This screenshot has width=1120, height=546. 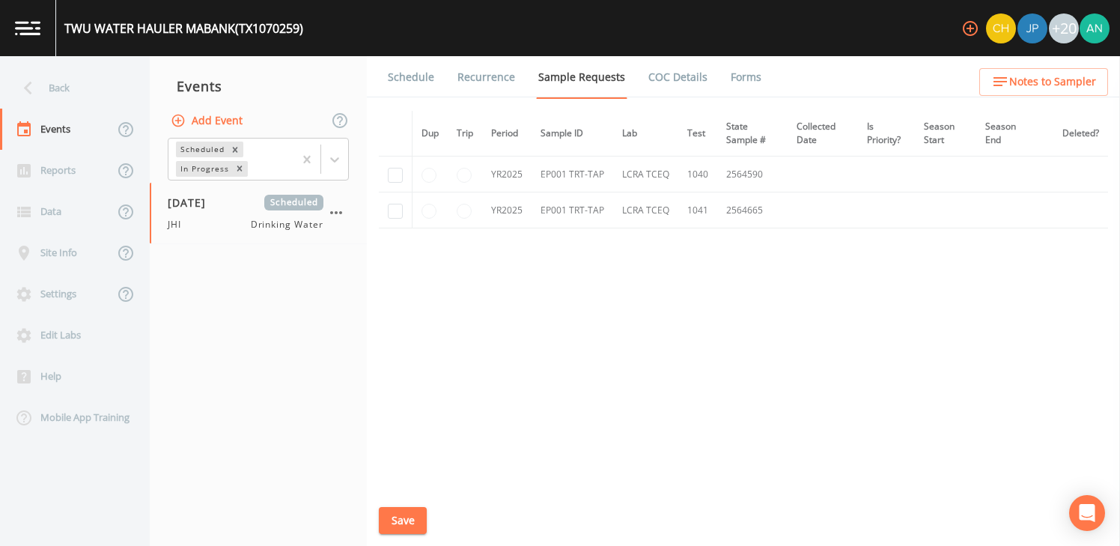 What do you see at coordinates (752, 174) in the screenshot?
I see `td: 2564590` at bounding box center [752, 174].